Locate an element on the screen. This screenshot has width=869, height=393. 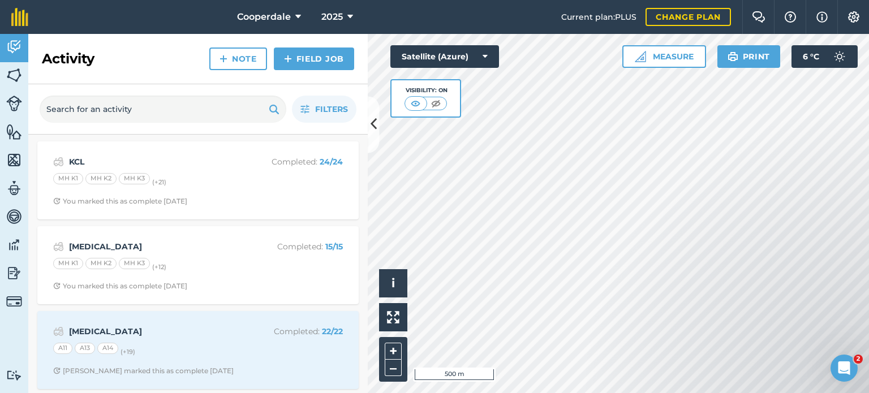
button: Measure is located at coordinates (665, 57).